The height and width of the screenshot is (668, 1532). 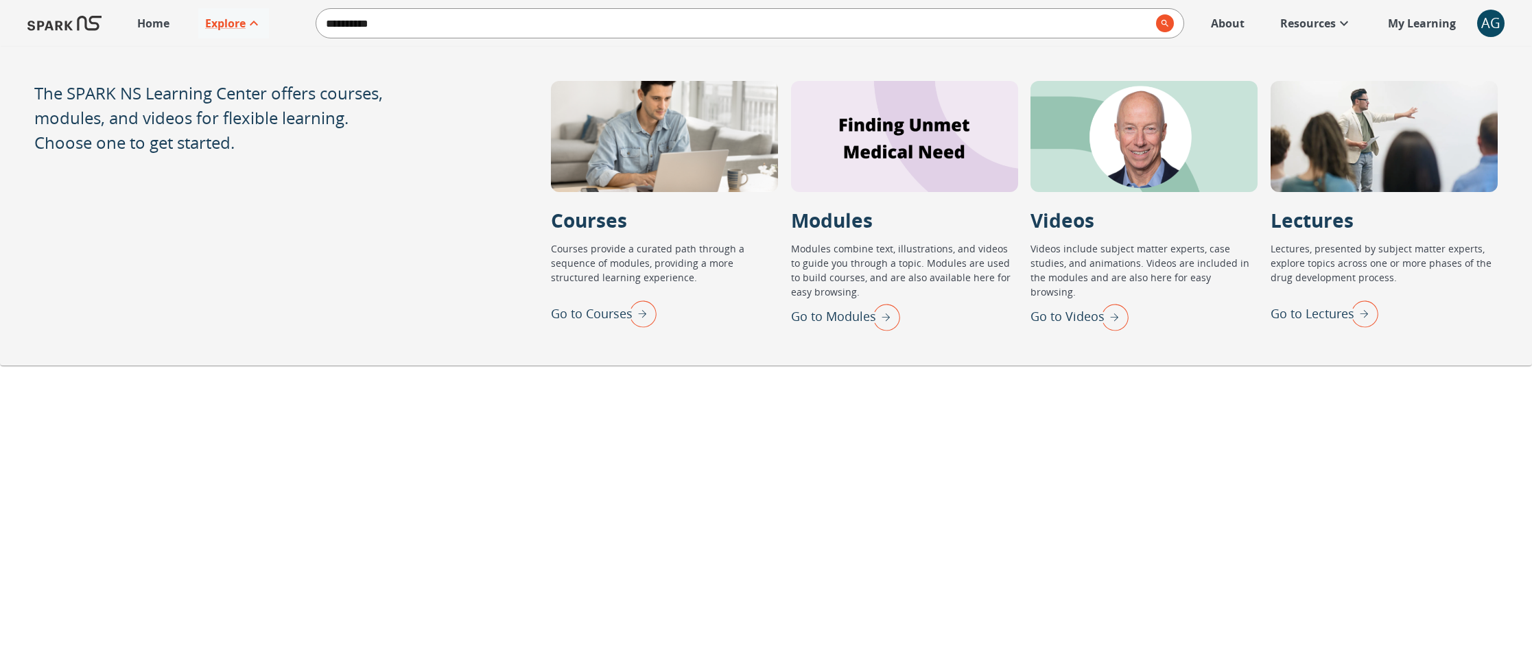 What do you see at coordinates (1162, 23) in the screenshot?
I see `button: search` at bounding box center [1162, 23].